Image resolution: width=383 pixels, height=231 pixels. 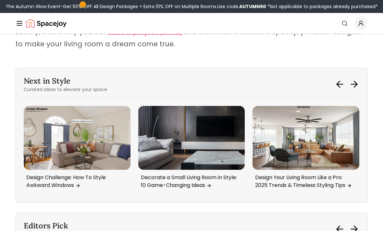 I want to click on p: Curated ideas to elevate your space, so click(x=65, y=90).